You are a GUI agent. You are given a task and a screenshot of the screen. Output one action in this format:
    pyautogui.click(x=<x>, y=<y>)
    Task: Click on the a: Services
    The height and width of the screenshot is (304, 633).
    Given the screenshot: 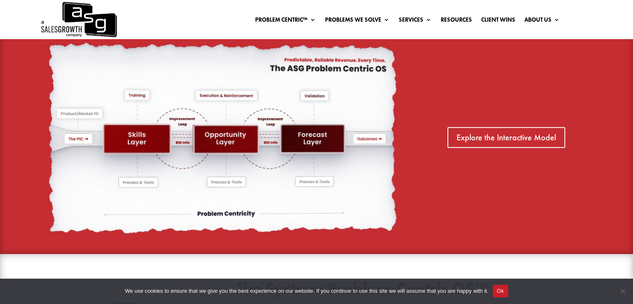 What is the action you would take?
    pyautogui.click(x=415, y=21)
    